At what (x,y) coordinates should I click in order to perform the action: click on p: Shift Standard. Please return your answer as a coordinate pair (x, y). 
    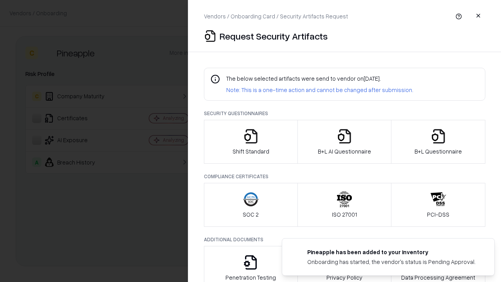
    Looking at the image, I should click on (251, 151).